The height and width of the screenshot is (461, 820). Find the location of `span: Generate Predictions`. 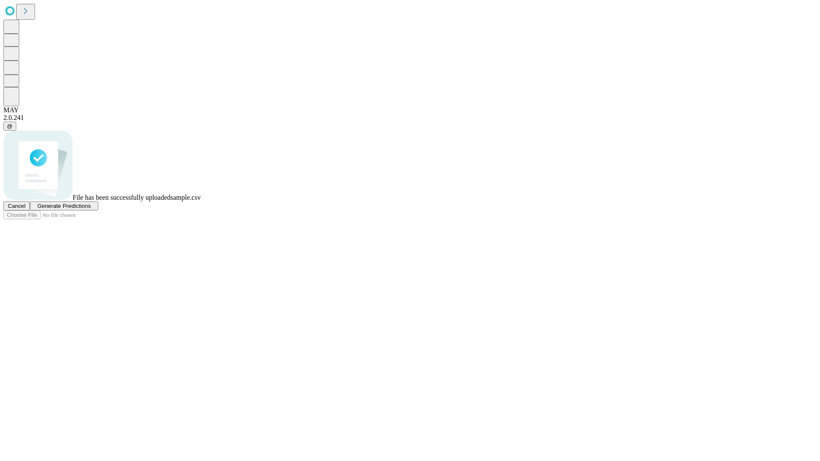

span: Generate Predictions is located at coordinates (64, 206).